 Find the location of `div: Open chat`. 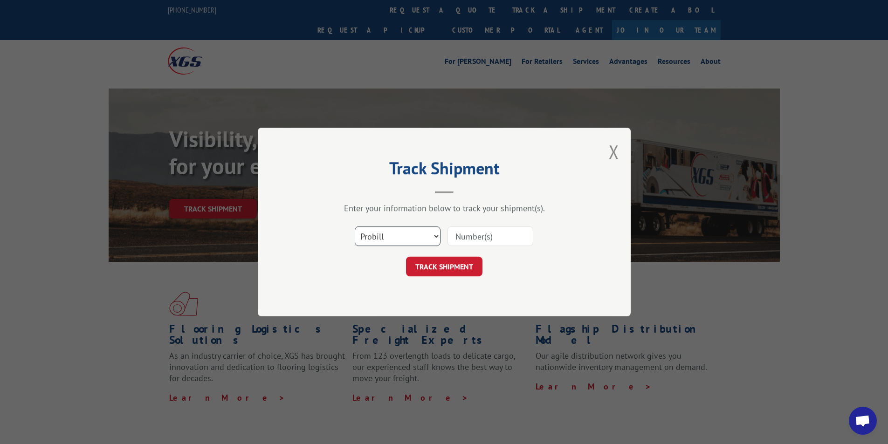

div: Open chat is located at coordinates (862, 421).